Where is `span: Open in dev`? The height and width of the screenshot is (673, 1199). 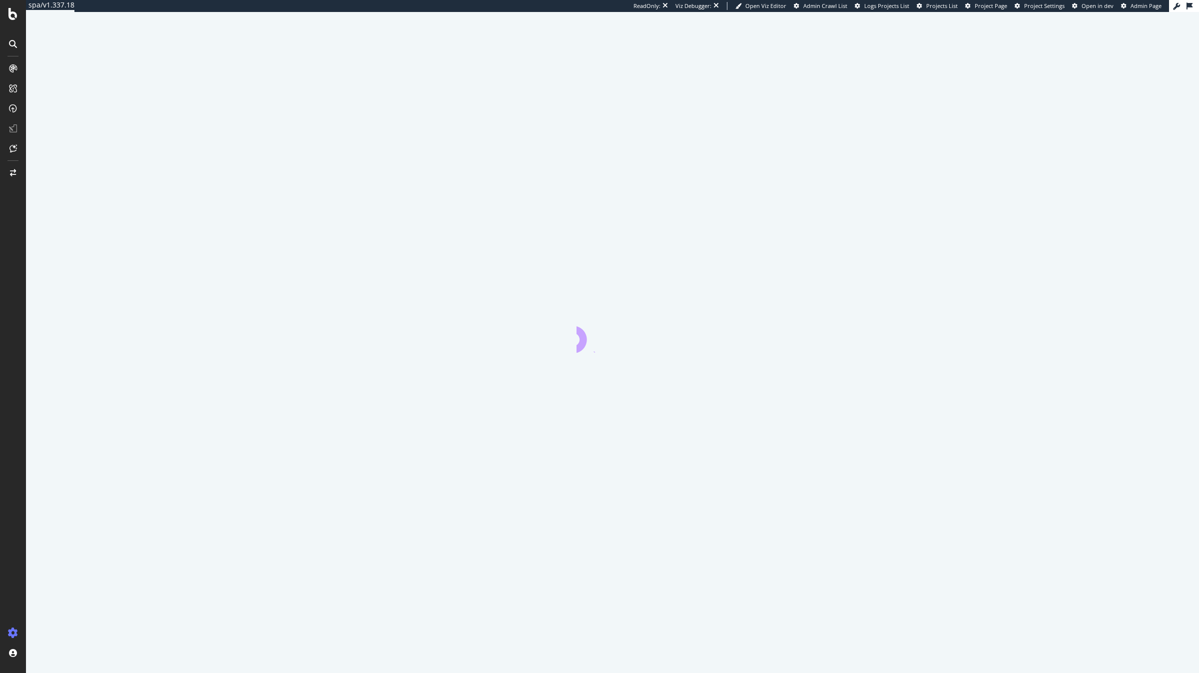 span: Open in dev is located at coordinates (1098, 5).